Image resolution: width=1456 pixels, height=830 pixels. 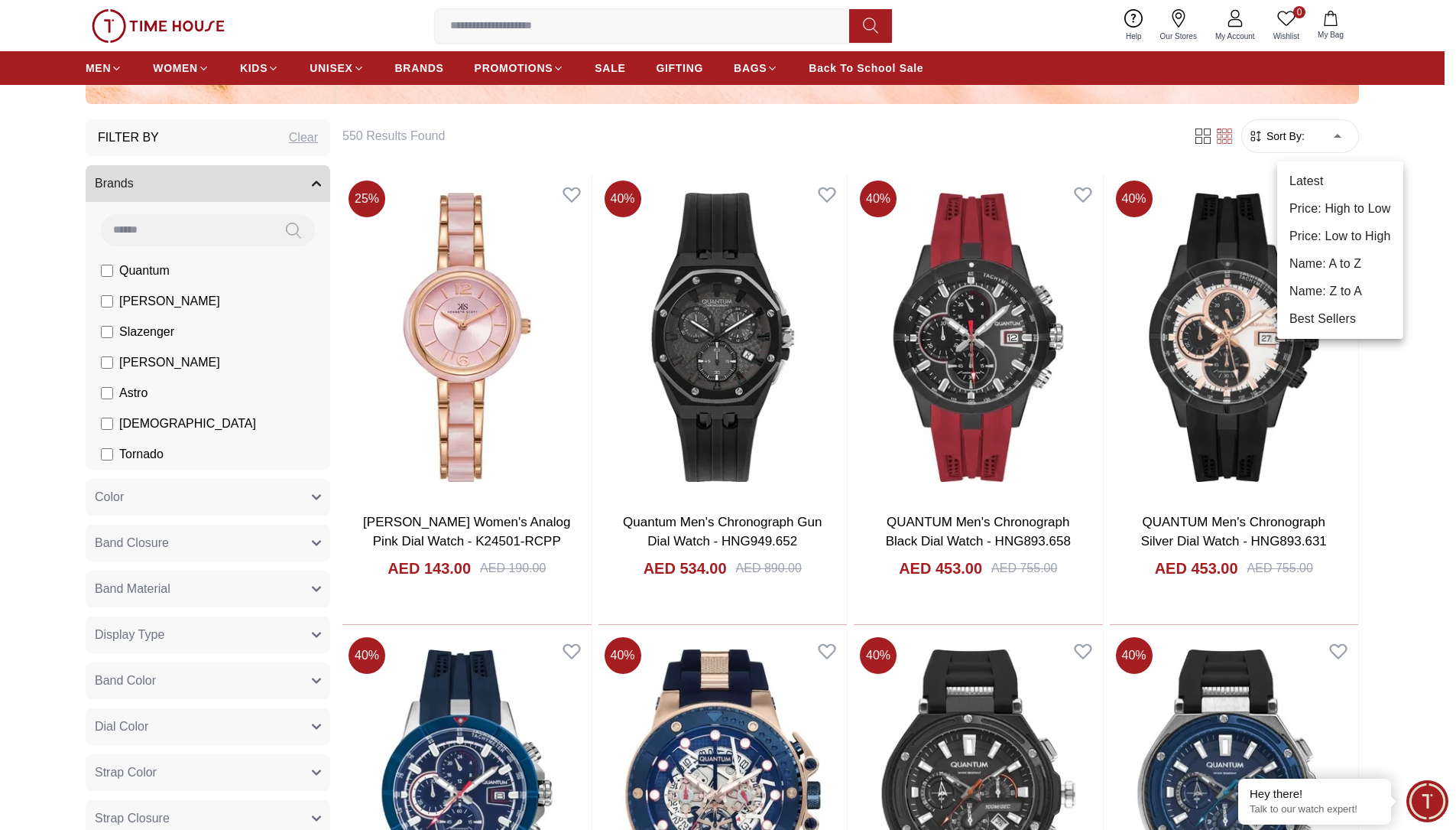 What do you see at coordinates (1339, 292) in the screenshot?
I see `li: Name: Z to A` at bounding box center [1339, 292].